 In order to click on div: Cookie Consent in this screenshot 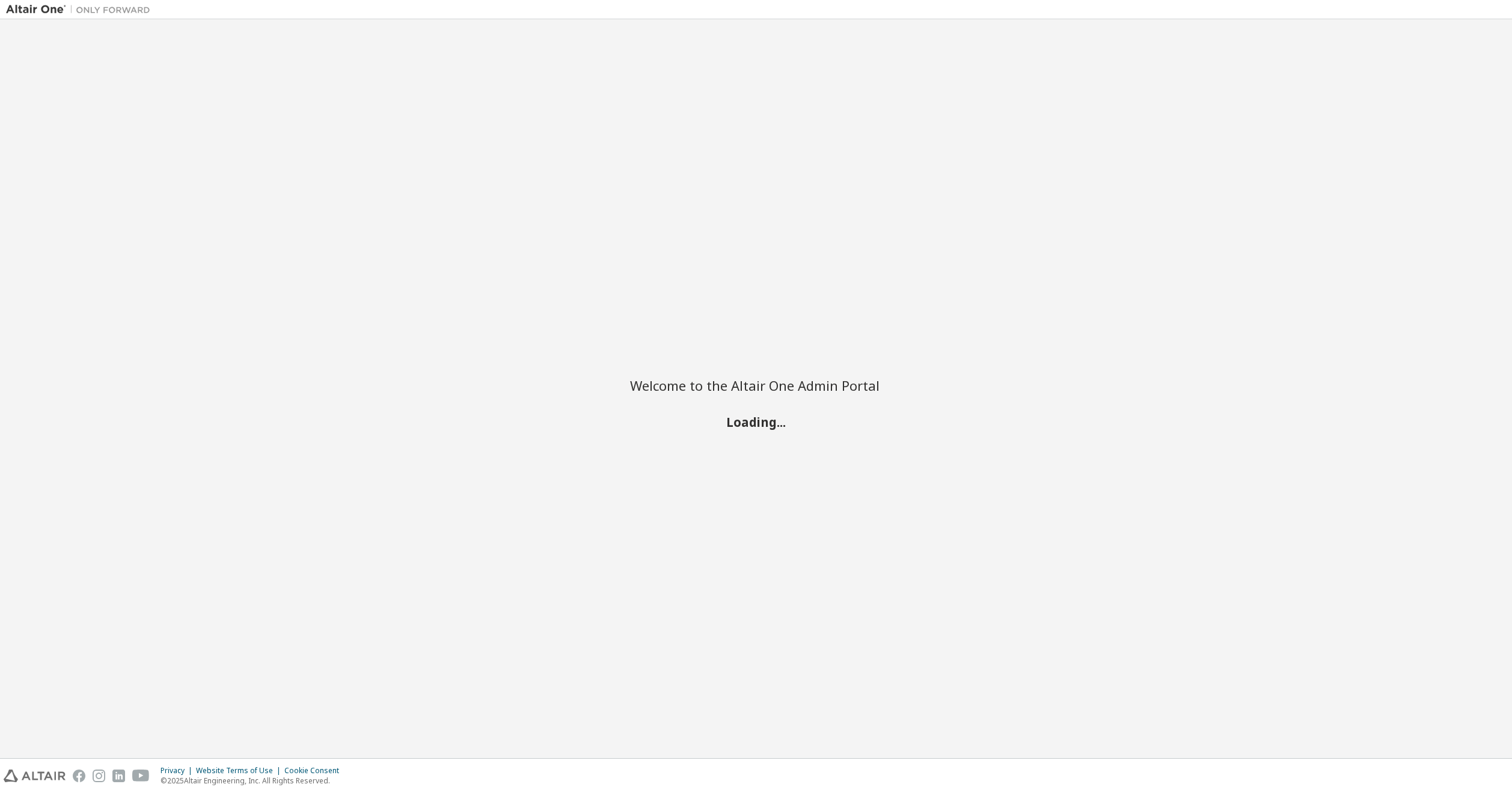, I will do `click(315, 772)`.